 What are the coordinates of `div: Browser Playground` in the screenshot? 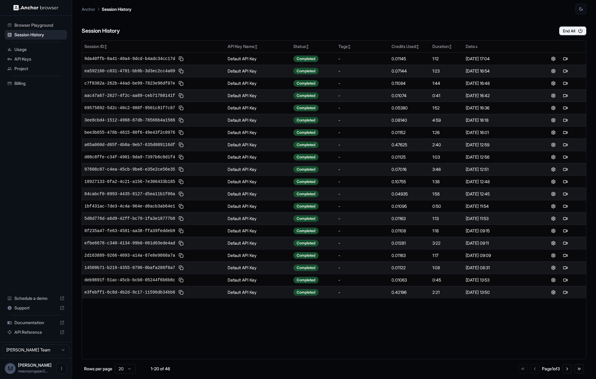 It's located at (36, 25).